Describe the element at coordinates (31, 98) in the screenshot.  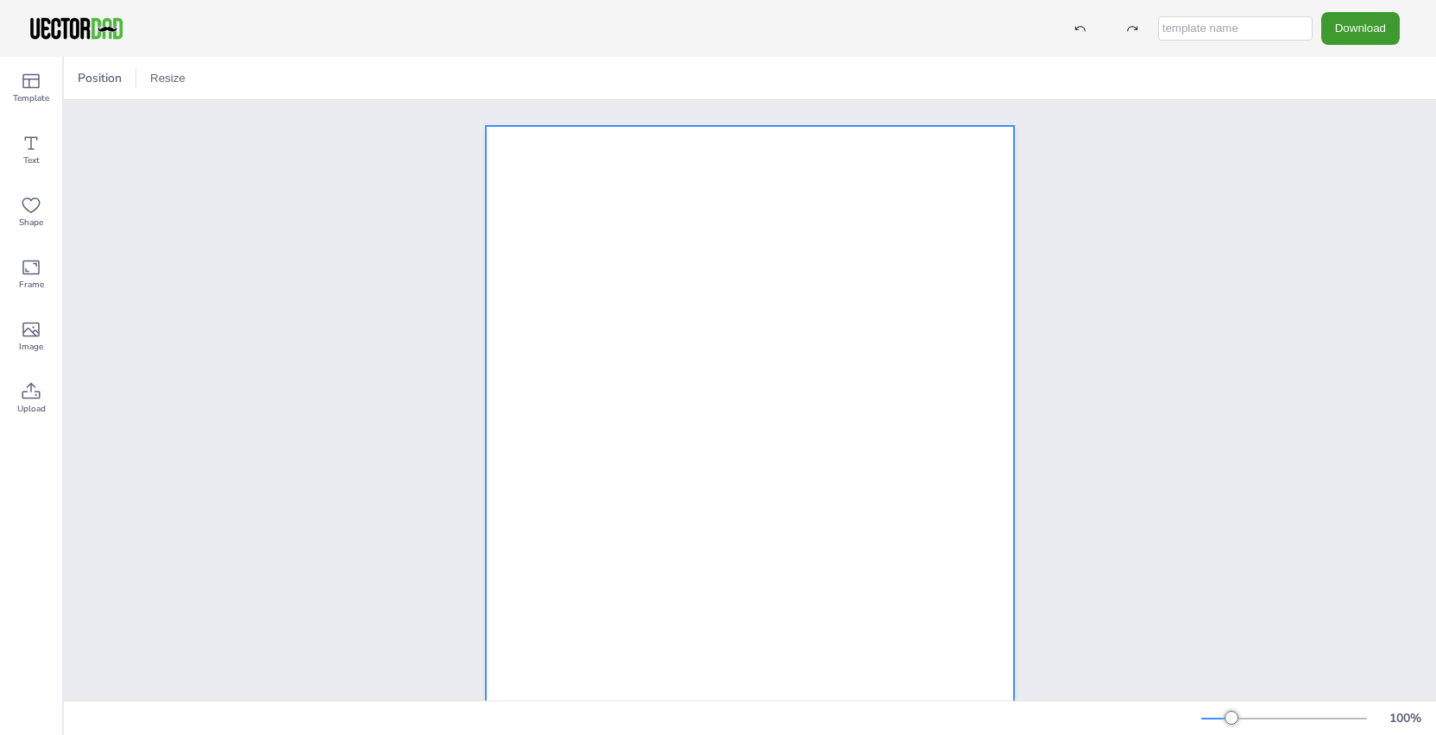
I see `span: Template` at that location.